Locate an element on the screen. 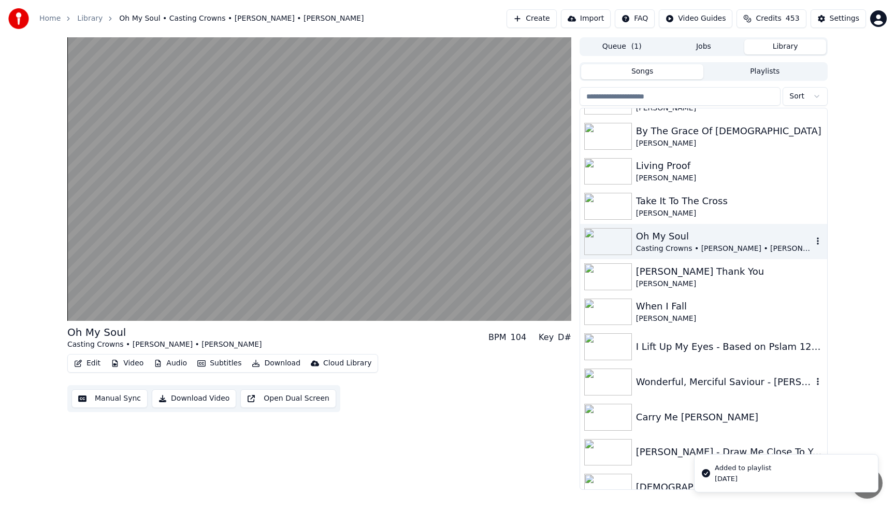 The width and height of the screenshot is (895, 509). button: Queue is located at coordinates (622, 47).